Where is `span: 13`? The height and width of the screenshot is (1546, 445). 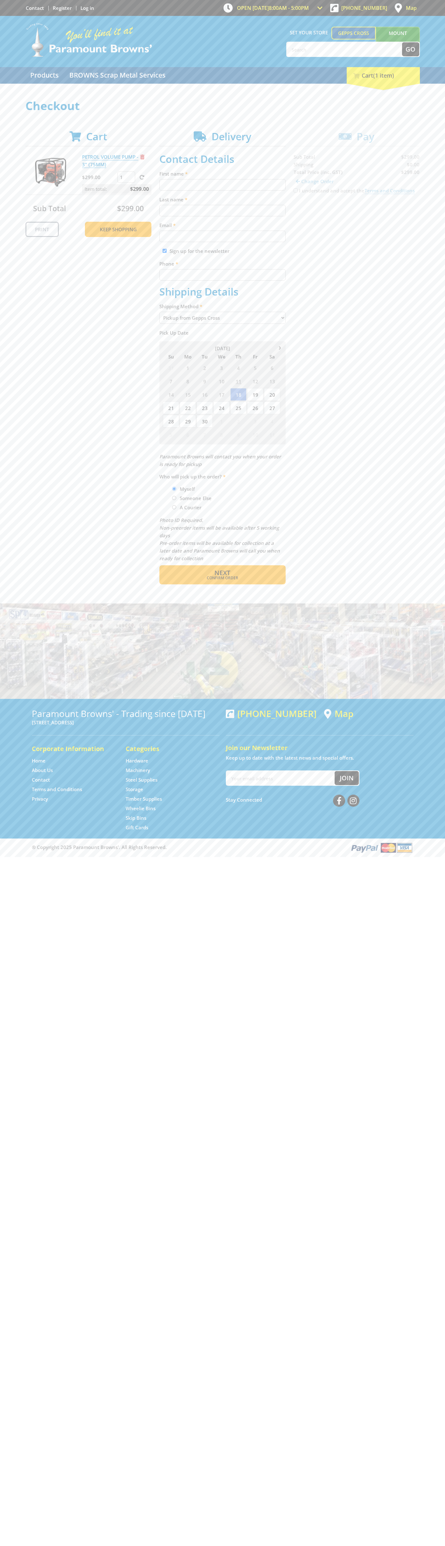
span: 13 is located at coordinates (272, 381).